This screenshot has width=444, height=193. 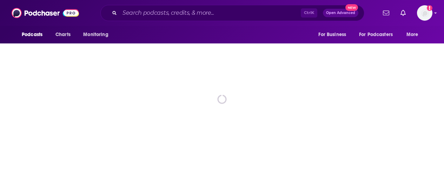 What do you see at coordinates (341, 13) in the screenshot?
I see `button: Open AdvancedNew` at bounding box center [341, 13].